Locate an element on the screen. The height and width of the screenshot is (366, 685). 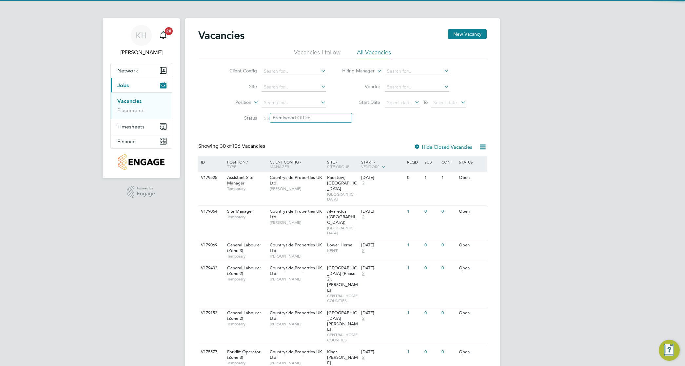
div: V179403 is located at coordinates (211, 268).